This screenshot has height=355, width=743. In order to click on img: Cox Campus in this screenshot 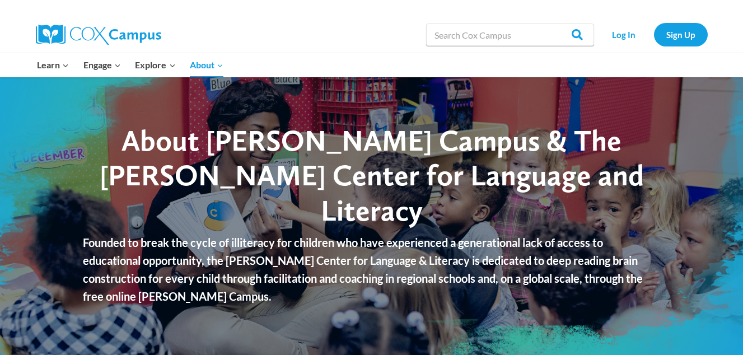, I will do `click(99, 35)`.